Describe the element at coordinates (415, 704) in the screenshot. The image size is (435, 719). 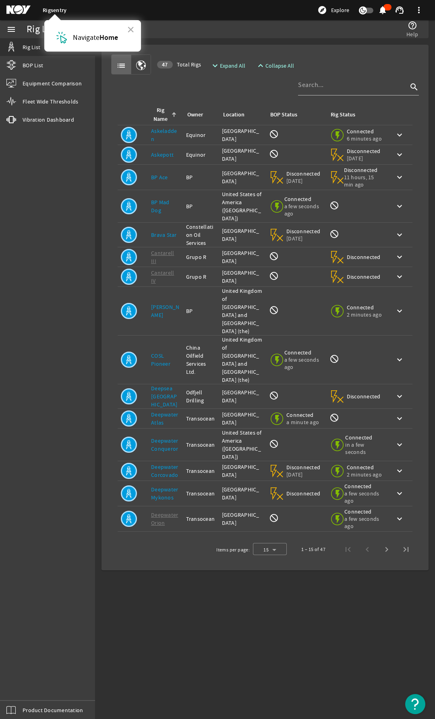
I see `button: Open Resource Center` at that location.